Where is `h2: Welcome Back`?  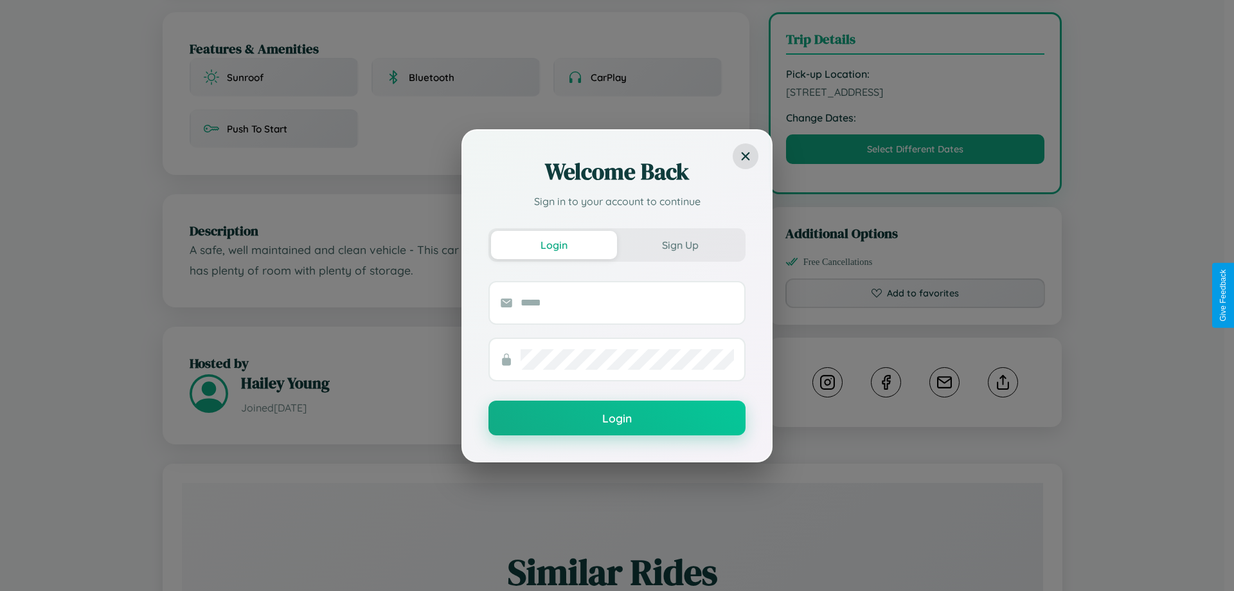
h2: Welcome Back is located at coordinates (617, 172).